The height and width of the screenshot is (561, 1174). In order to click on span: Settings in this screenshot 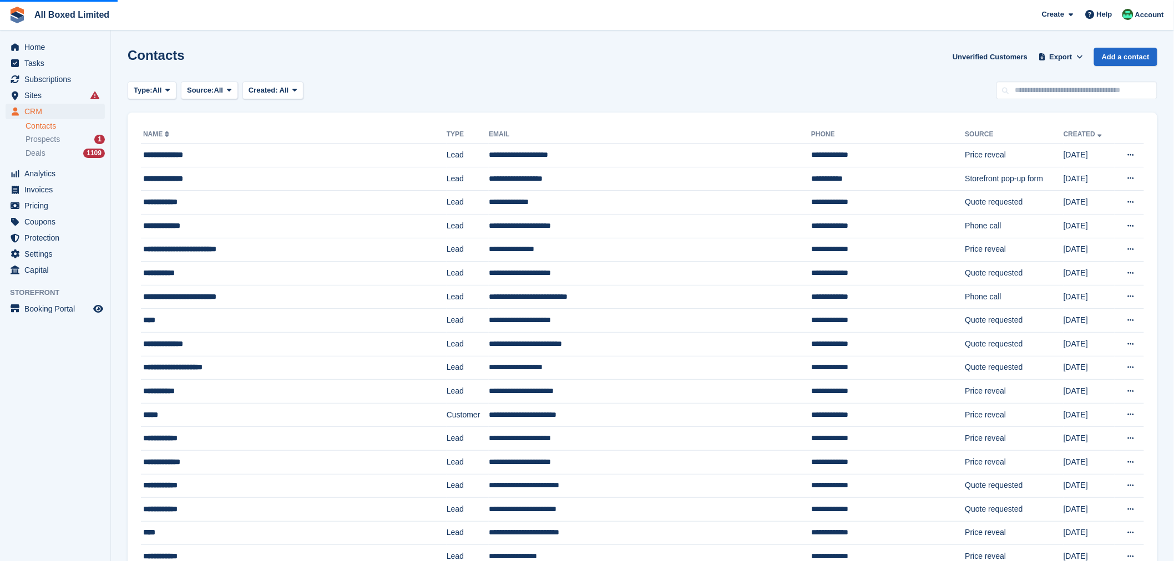, I will do `click(58, 254)`.